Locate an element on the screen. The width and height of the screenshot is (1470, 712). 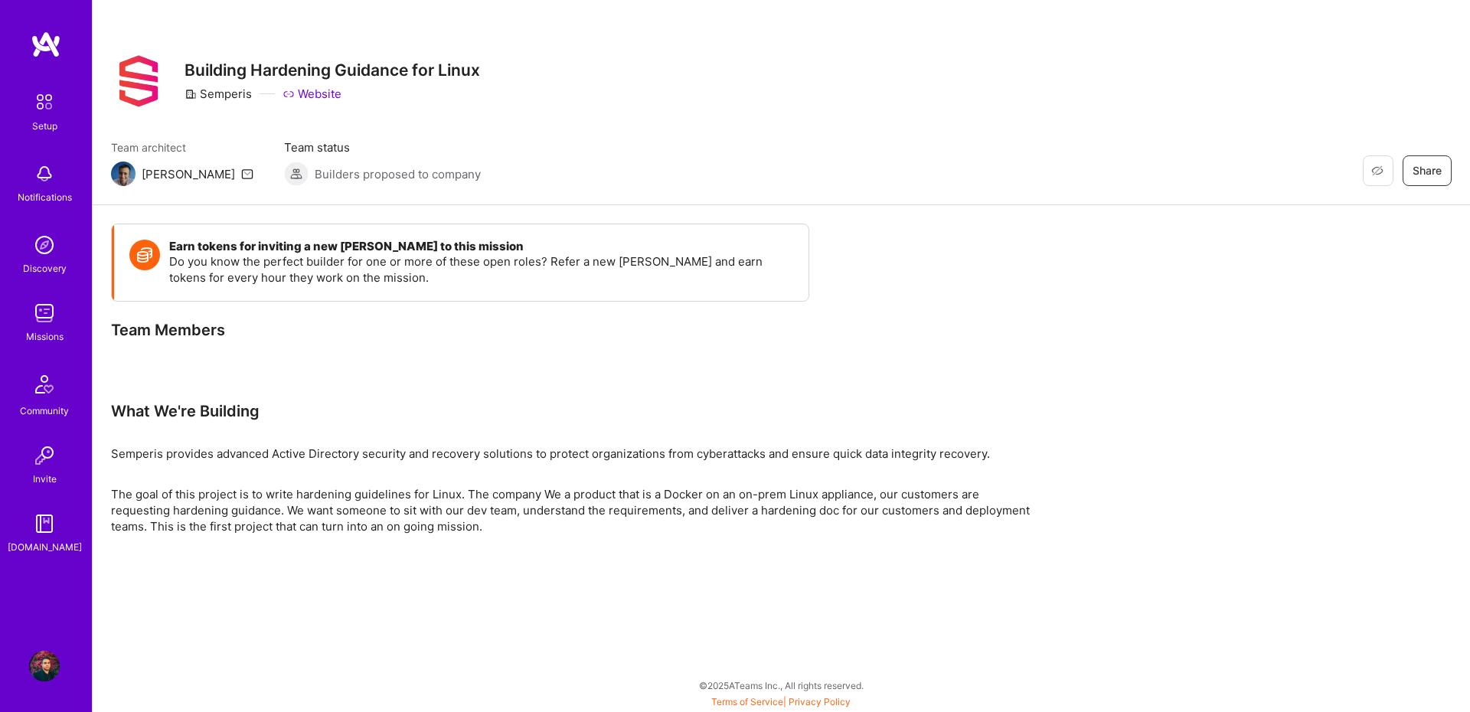
img: discovery is located at coordinates (44, 245).